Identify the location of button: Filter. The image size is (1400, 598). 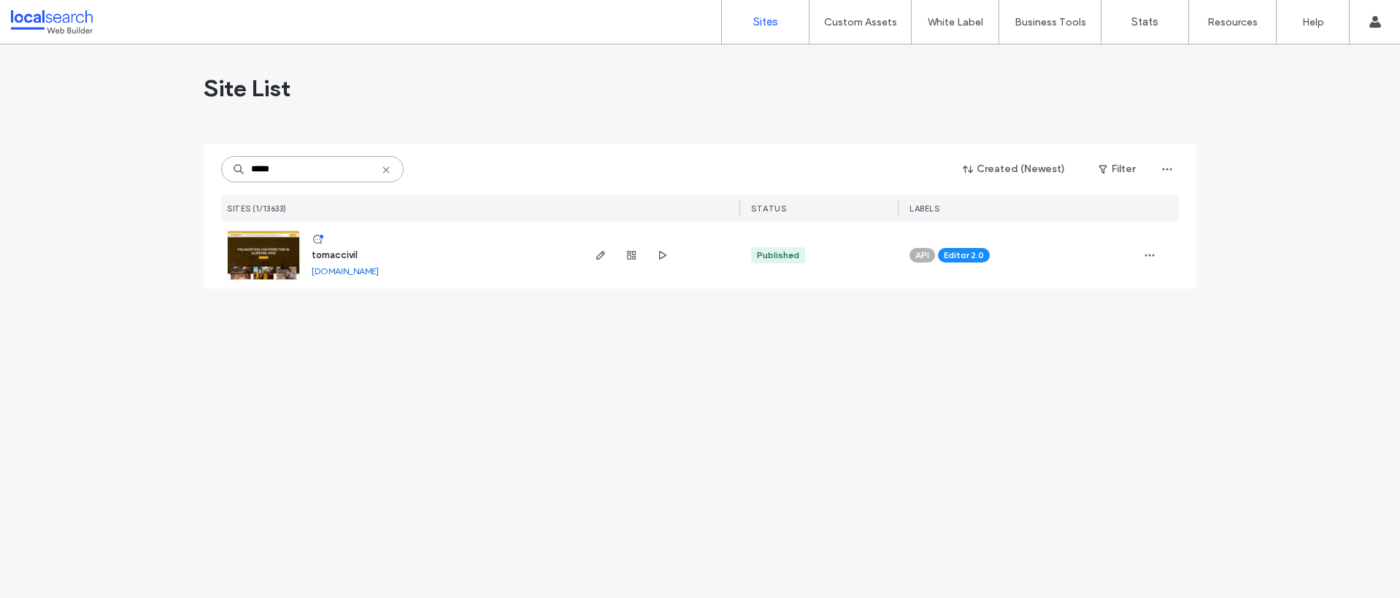
(1117, 169).